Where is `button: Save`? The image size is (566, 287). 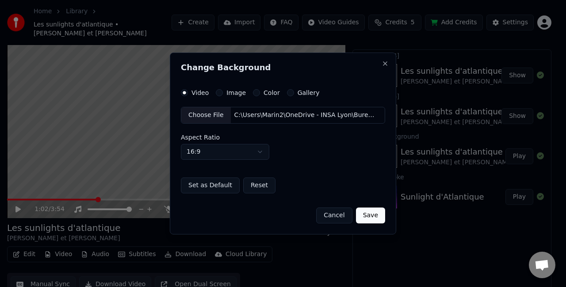
button: Save is located at coordinates (371, 216).